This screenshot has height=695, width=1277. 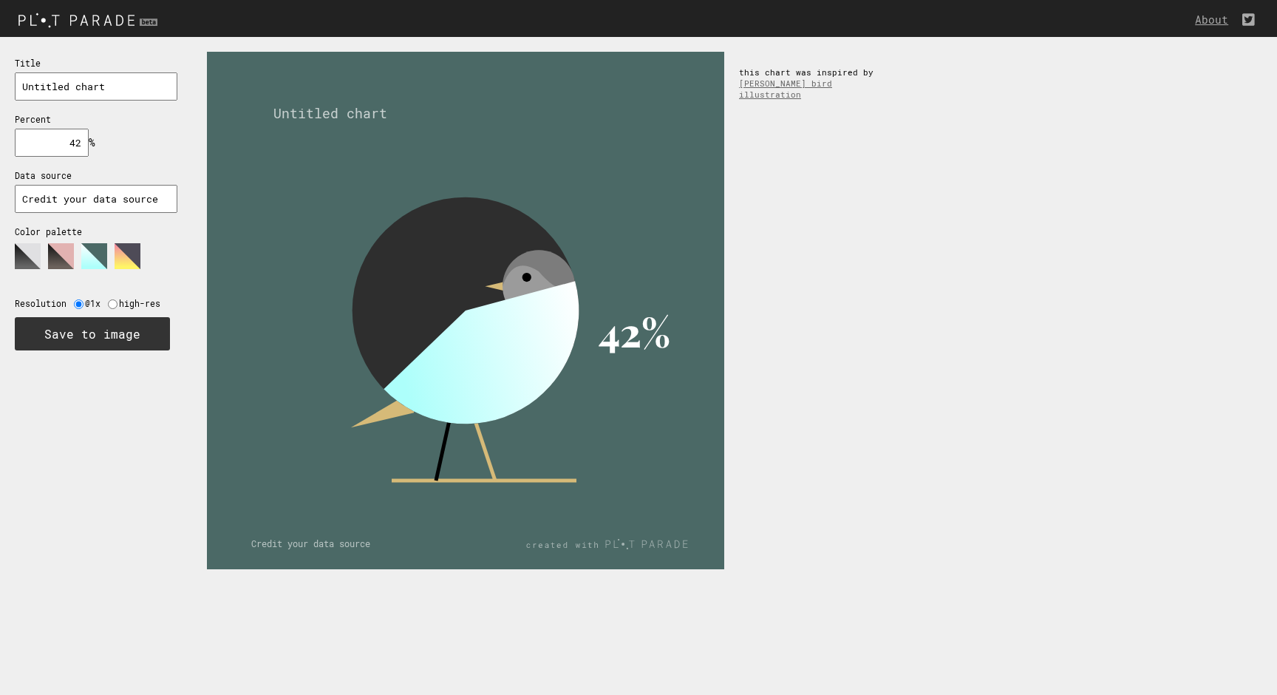 I want to click on label: @1x, so click(x=96, y=303).